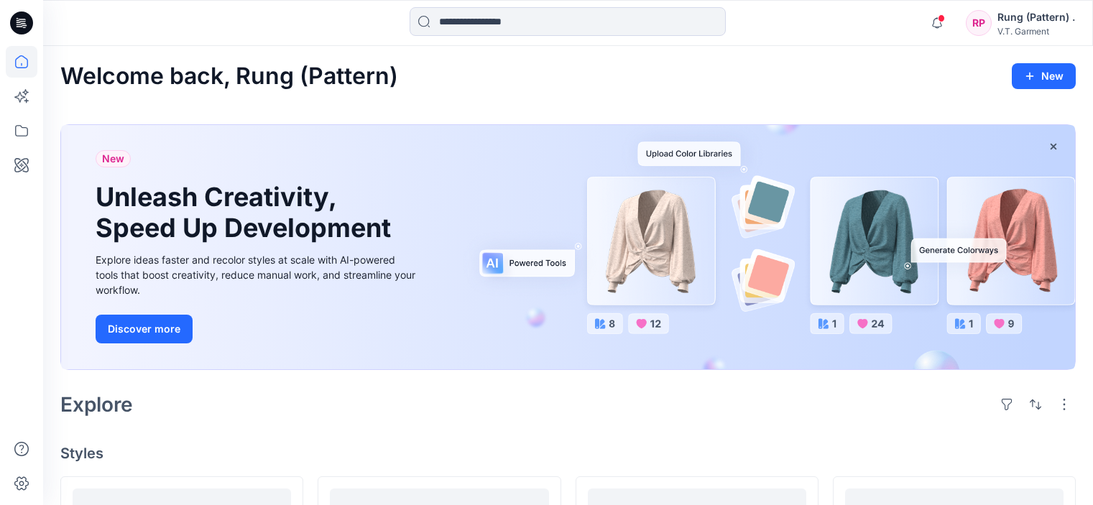 This screenshot has width=1093, height=505. I want to click on div: Rung (Pattern) ., so click(1036, 17).